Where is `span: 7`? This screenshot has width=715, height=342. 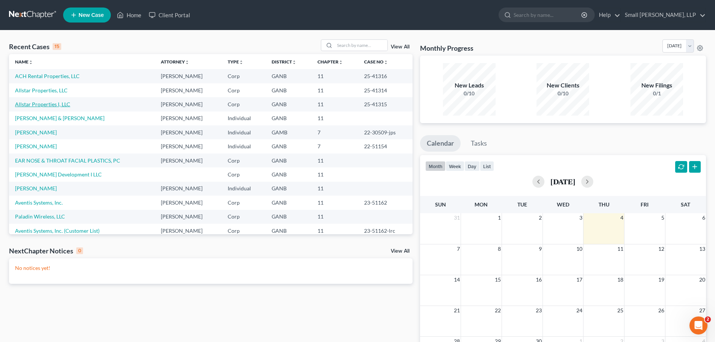
span: 7 is located at coordinates (458, 249).